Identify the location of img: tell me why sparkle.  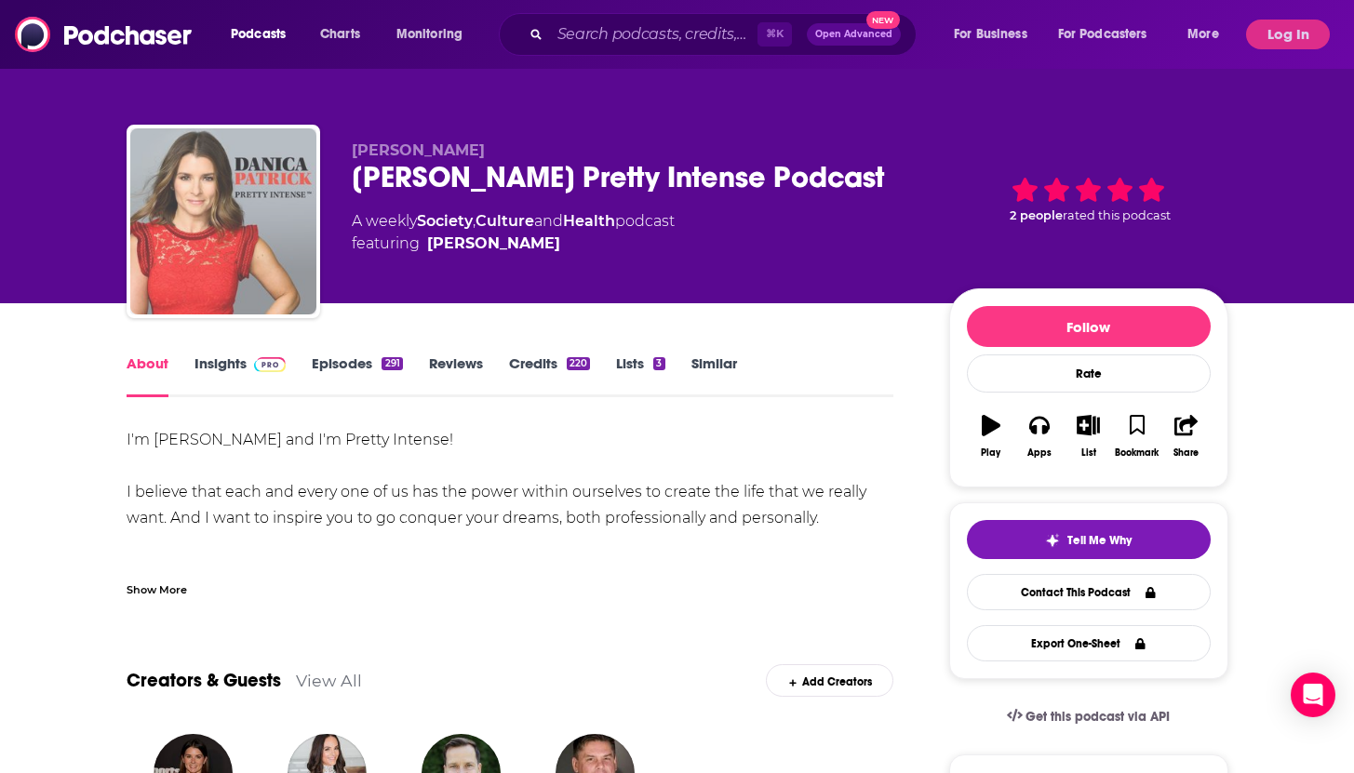
(1053, 541).